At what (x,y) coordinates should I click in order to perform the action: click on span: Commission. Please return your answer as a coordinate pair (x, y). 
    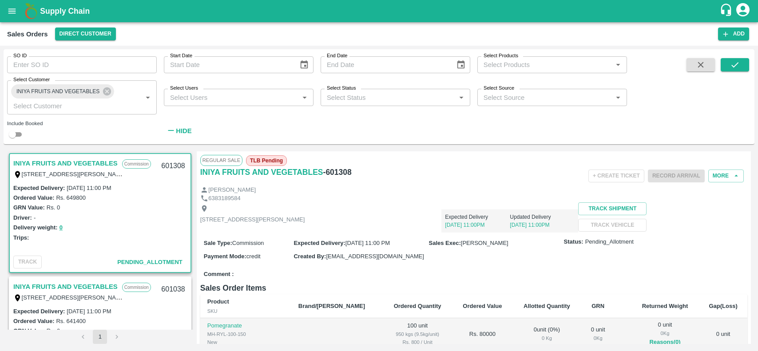
    Looking at the image, I should click on (248, 243).